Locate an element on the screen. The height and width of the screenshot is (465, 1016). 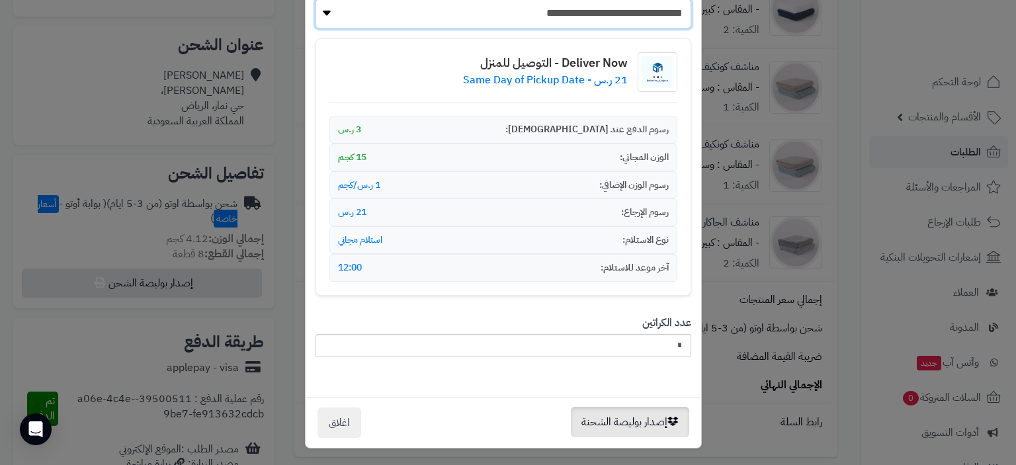
img: شعار شركة الشحن is located at coordinates (658, 72).